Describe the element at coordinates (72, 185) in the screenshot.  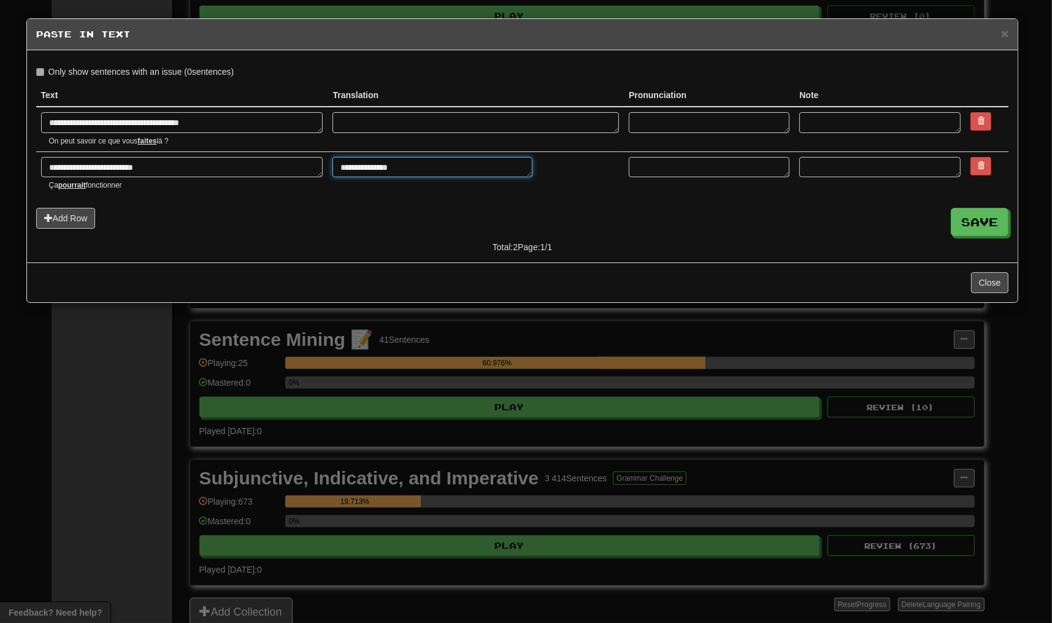
I see `u: pourrait` at that location.